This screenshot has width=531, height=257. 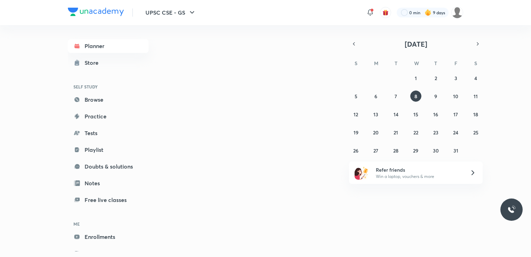 What do you see at coordinates (108, 87) in the screenshot?
I see `h6: SELF STUDY` at bounding box center [108, 87].